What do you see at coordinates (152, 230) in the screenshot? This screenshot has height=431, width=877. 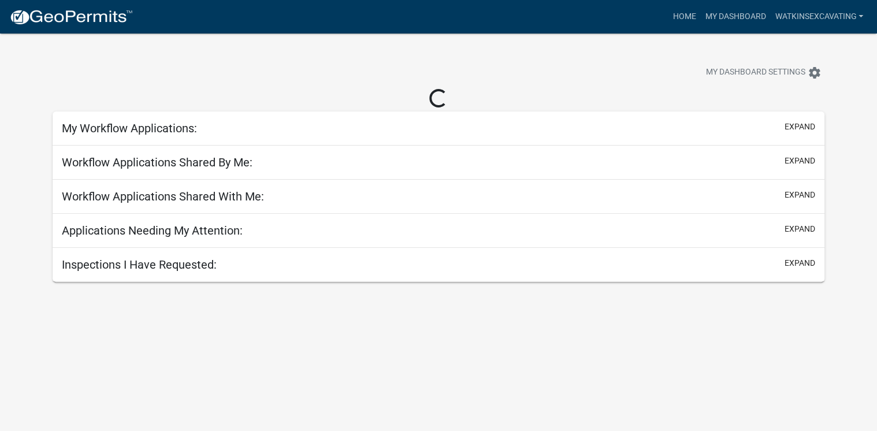 I see `h5: Applications Needing My Attention:` at bounding box center [152, 230].